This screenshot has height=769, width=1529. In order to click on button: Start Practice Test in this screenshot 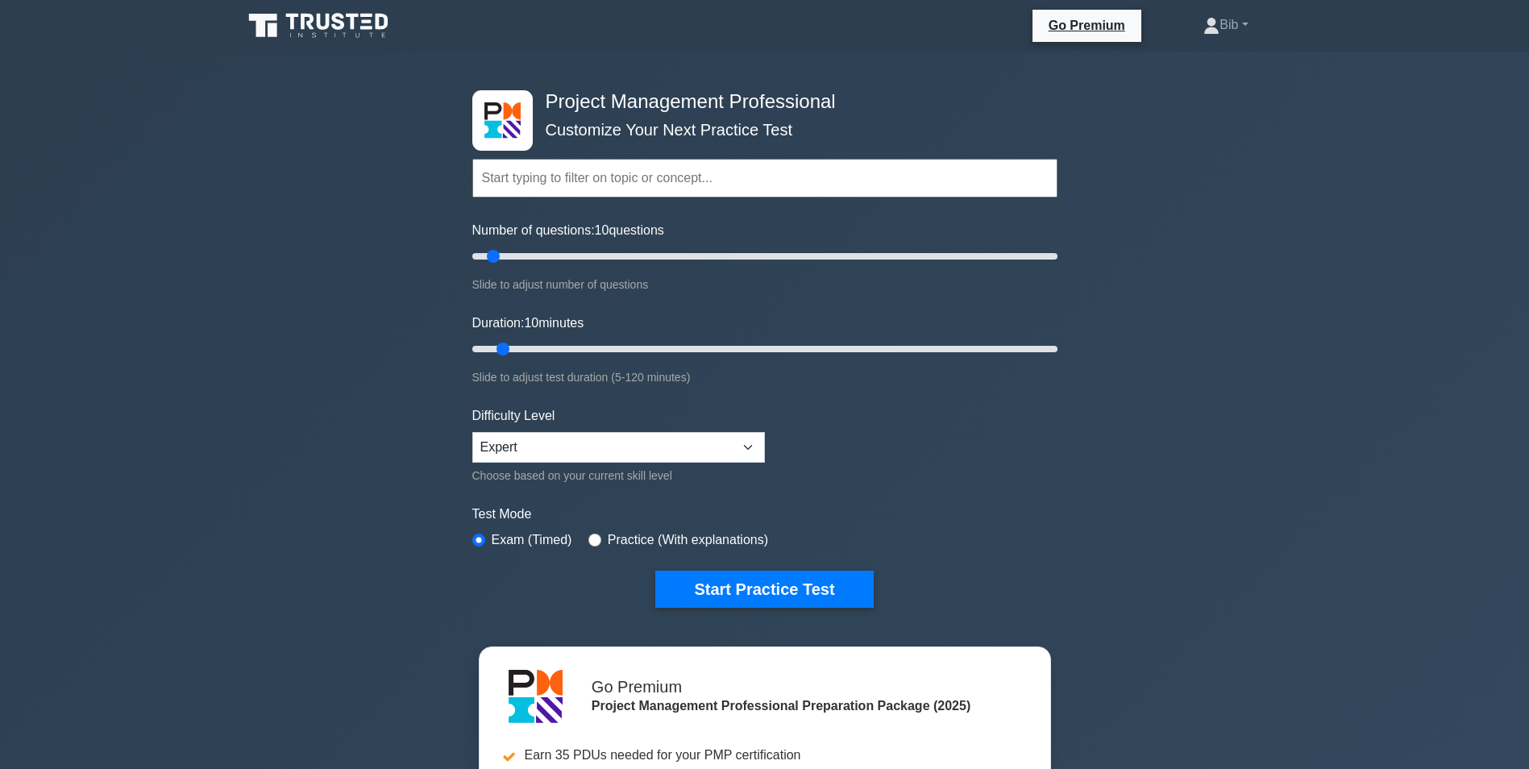, I will do `click(764, 589)`.